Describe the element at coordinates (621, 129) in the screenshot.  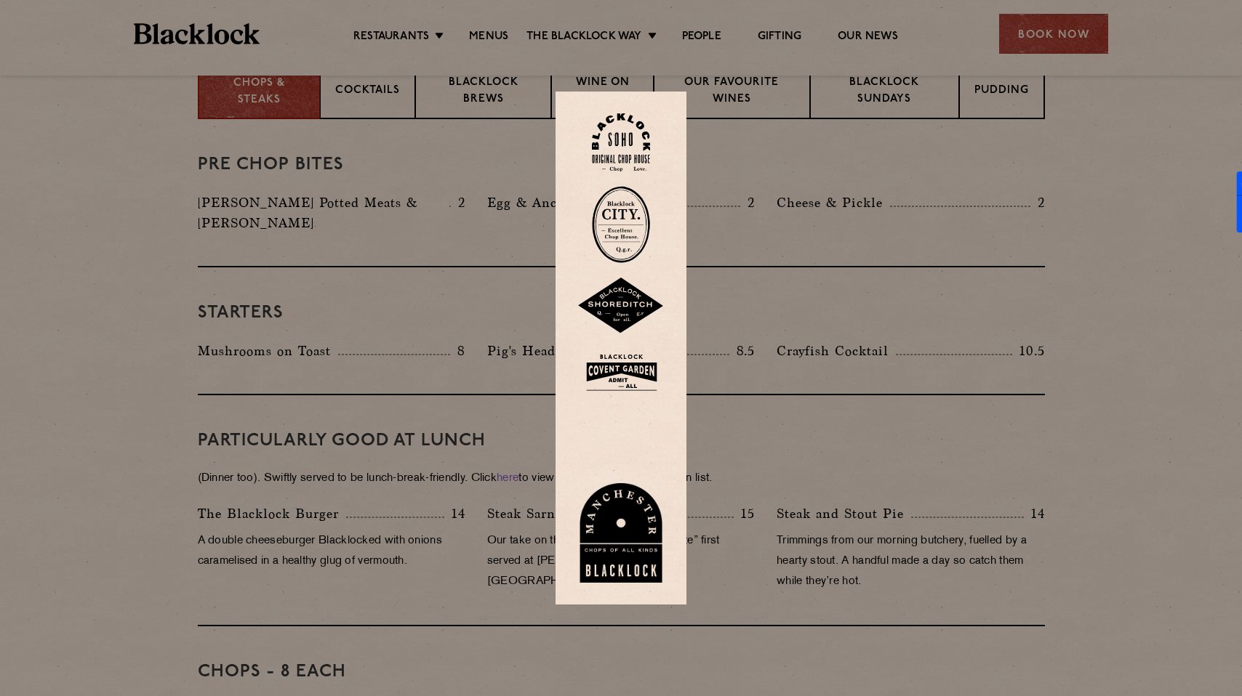
I see `img: Soho-stamp-default.svg` at that location.